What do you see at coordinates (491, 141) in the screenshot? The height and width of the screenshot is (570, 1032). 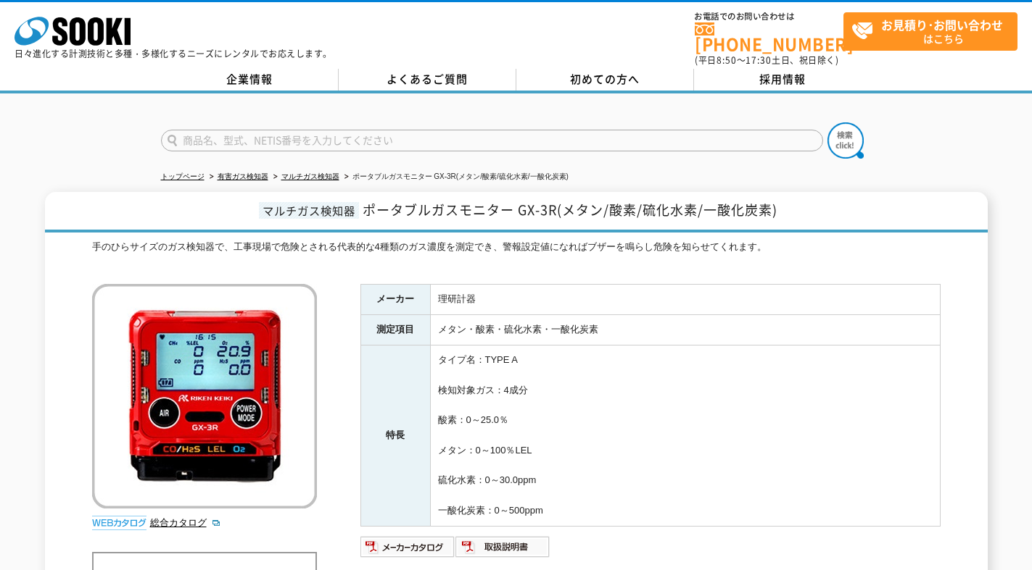 I see `input: 商品名、型式、NETIS番号を入力してください` at bounding box center [491, 141].